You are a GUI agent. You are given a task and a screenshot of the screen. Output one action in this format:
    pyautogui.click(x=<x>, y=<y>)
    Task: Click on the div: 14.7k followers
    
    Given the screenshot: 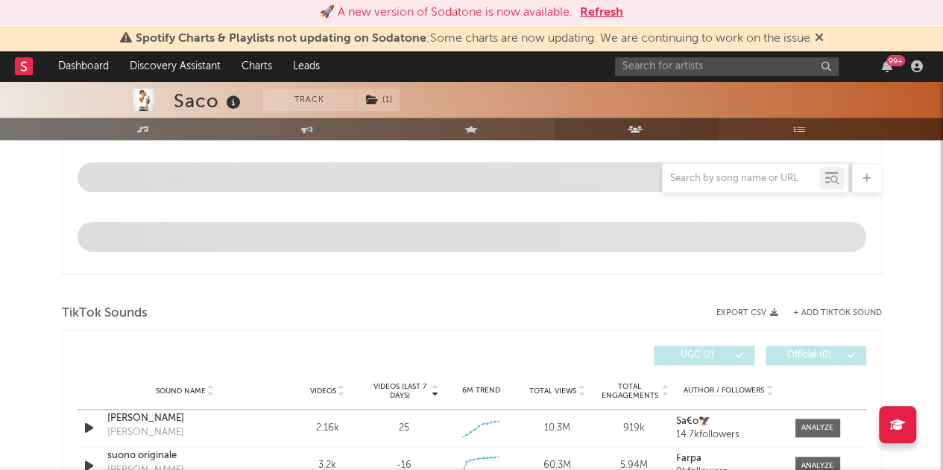 What is the action you would take?
    pyautogui.click(x=727, y=435)
    